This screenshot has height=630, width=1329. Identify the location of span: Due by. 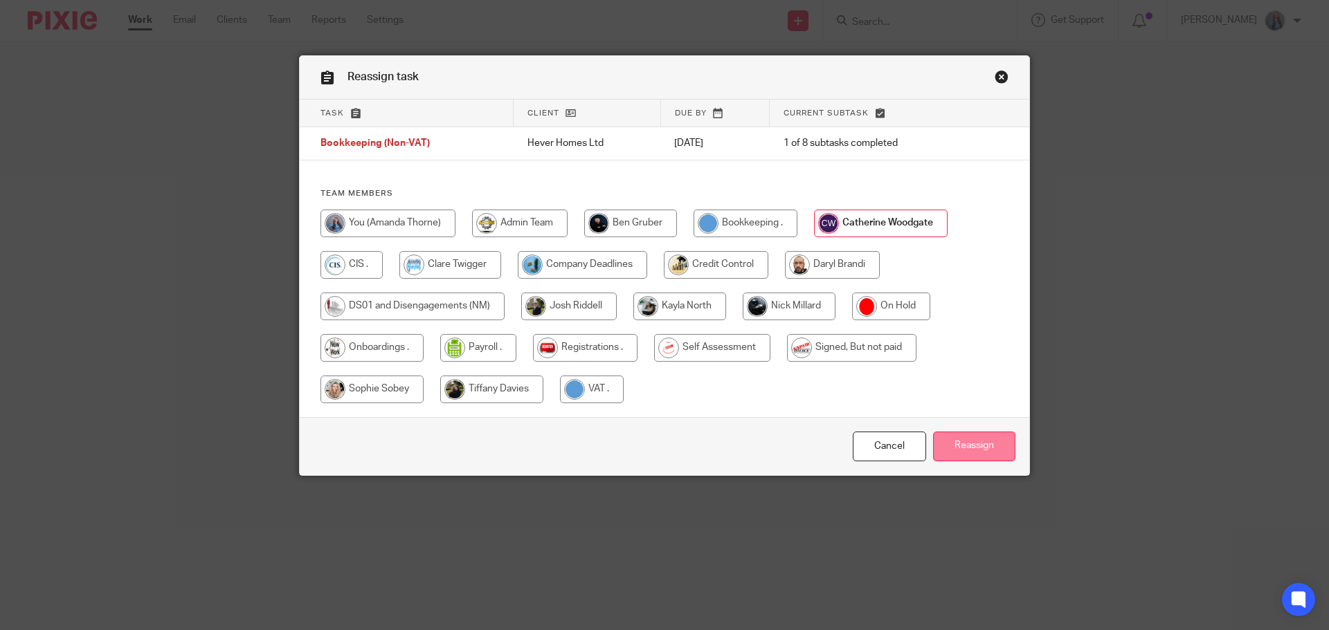
(691, 113).